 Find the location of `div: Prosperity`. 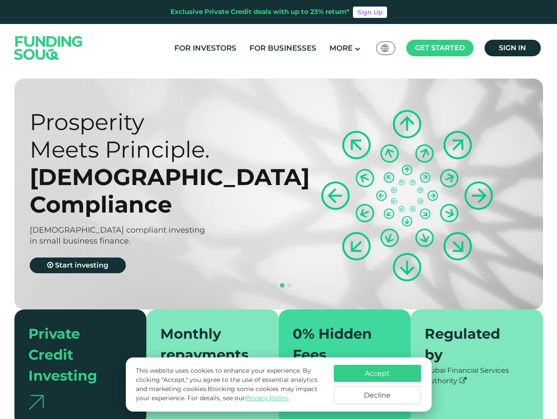

div: Prosperity is located at coordinates (162, 122).